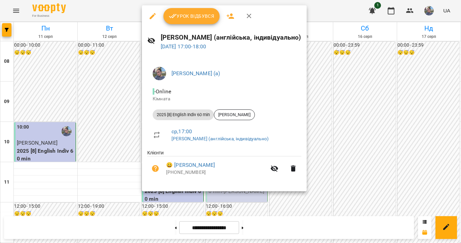 The image size is (461, 243). Describe the element at coordinates (224, 99) in the screenshot. I see `p: Кімната` at that location.